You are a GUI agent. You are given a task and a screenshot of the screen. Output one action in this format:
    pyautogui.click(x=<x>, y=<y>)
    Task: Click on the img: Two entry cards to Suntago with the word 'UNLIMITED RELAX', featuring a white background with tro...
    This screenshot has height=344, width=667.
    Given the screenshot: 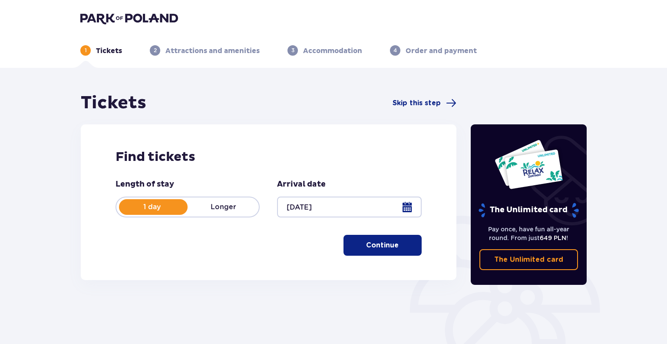 What is the action you would take?
    pyautogui.click(x=529, y=164)
    